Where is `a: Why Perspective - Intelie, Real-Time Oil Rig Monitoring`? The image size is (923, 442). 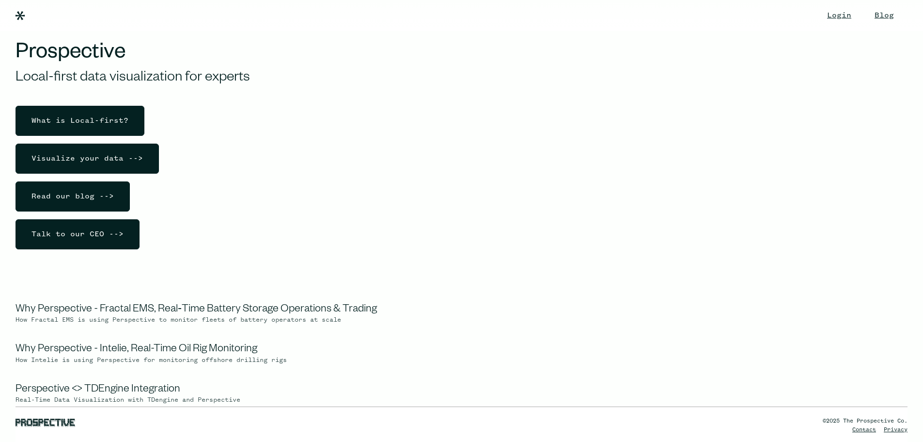
a: Why Perspective - Intelie, Real-Time Oil Rig Monitoring is located at coordinates (136, 350).